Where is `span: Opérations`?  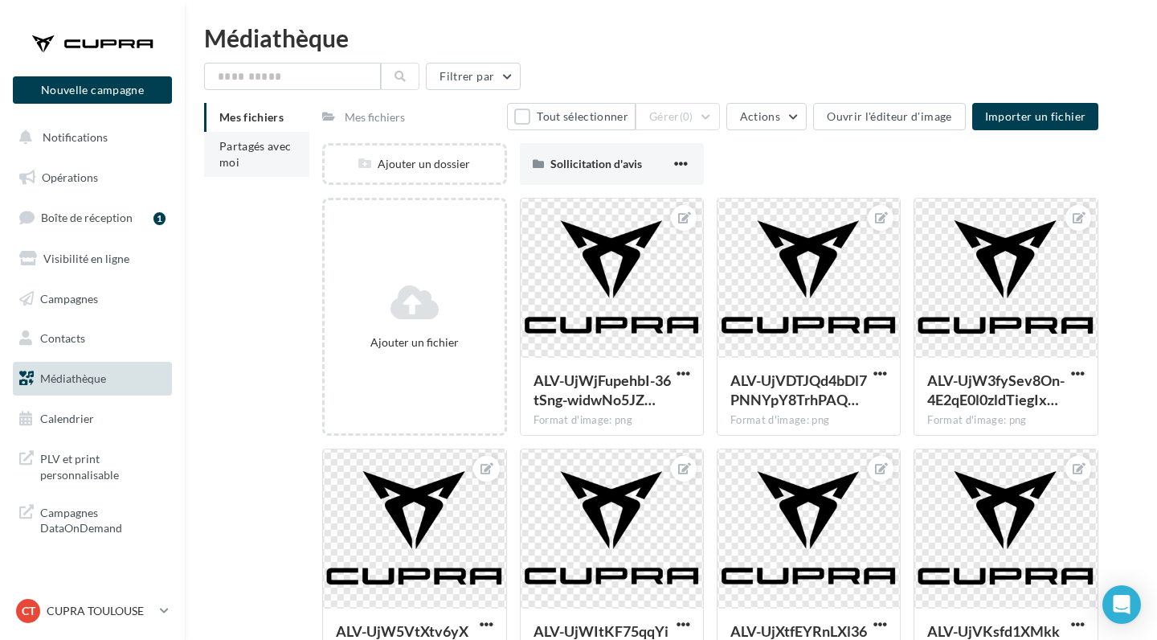
span: Opérations is located at coordinates (70, 177).